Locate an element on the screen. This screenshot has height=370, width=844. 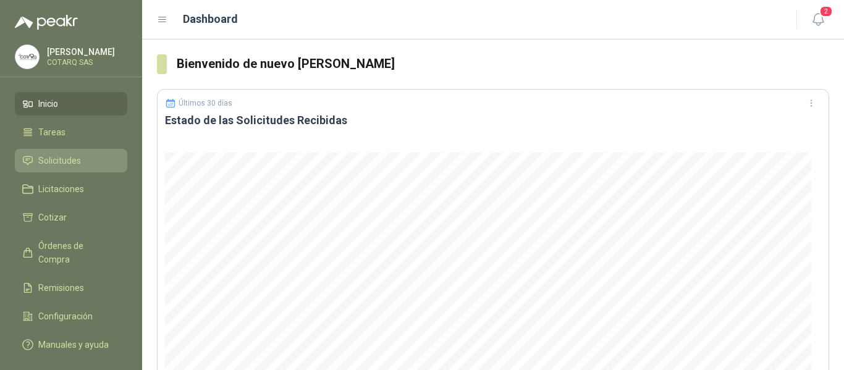
button: 2 is located at coordinates (819, 20).